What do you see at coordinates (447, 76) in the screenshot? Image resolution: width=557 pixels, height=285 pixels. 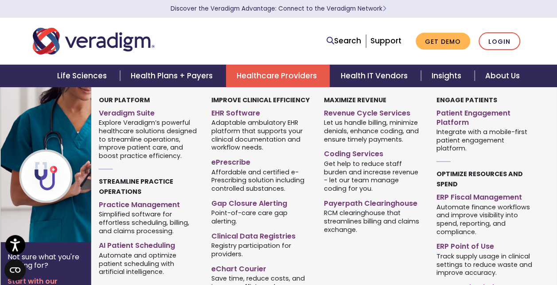 I see `a: Insights` at bounding box center [447, 76].